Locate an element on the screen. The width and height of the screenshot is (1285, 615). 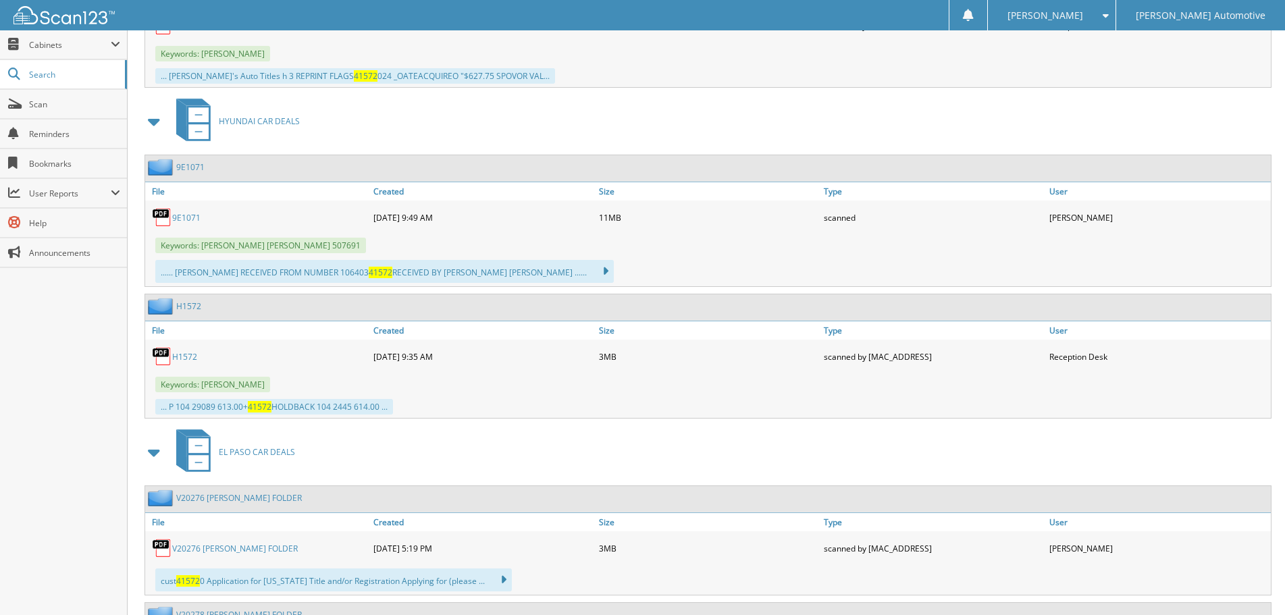
span: HYUNDAI CAR DEALS is located at coordinates (259, 121).